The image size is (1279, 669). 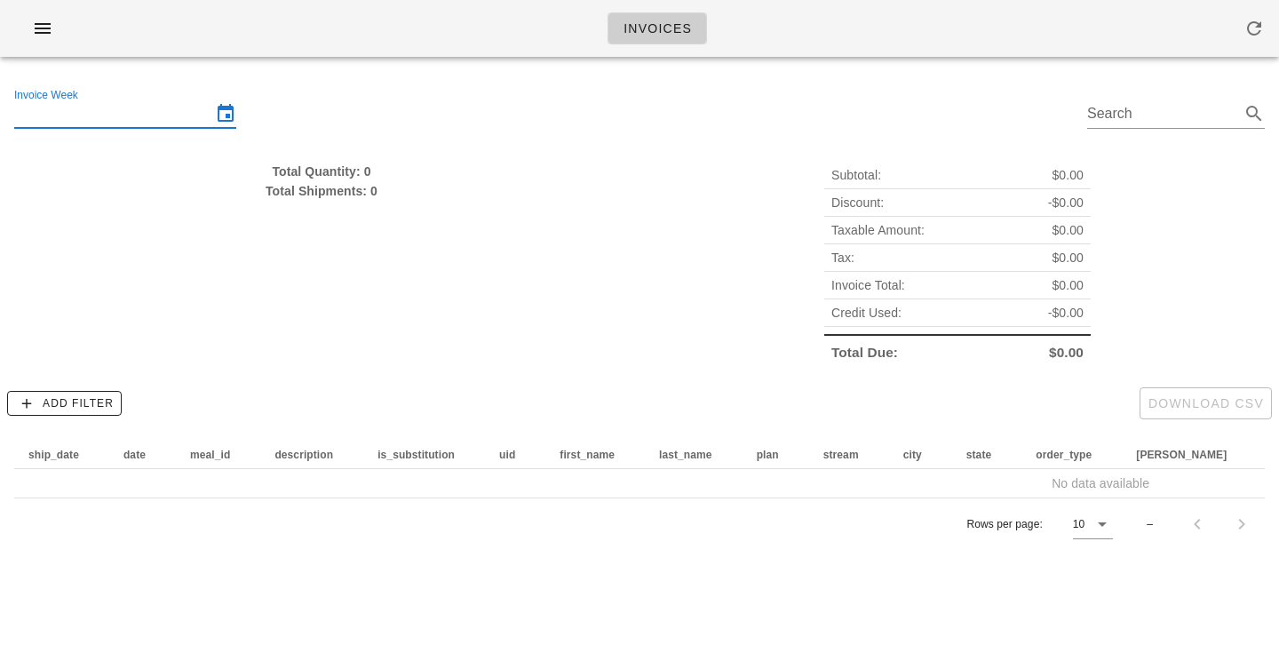 I want to click on span: stream, so click(x=841, y=455).